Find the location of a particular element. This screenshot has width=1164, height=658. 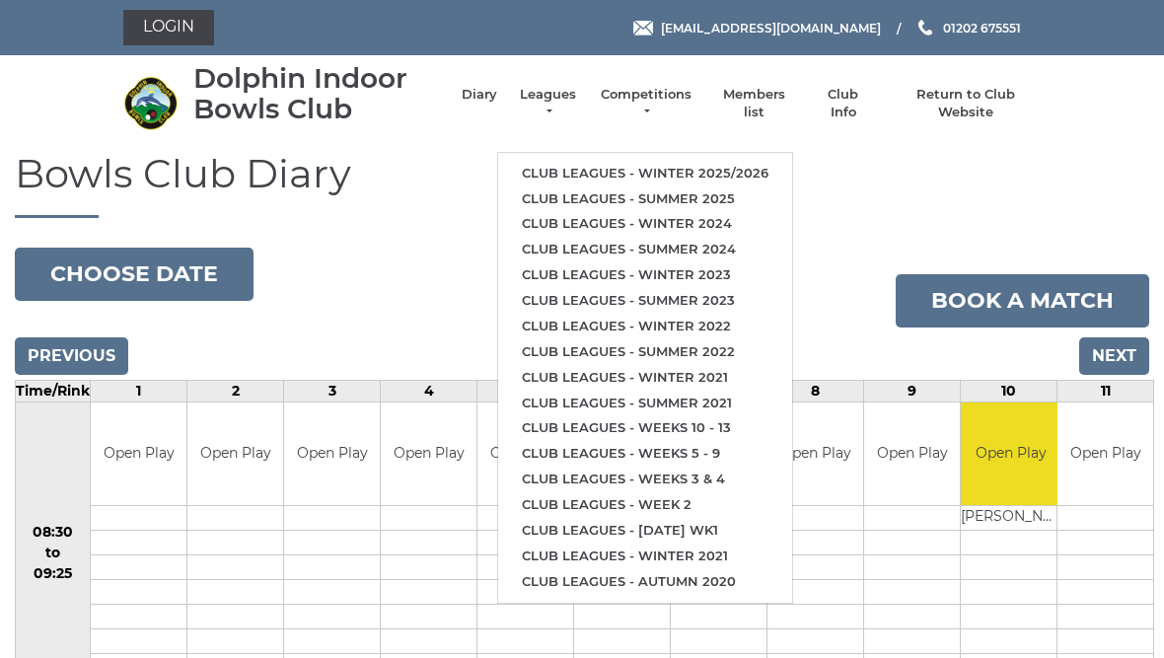

img: Phone us is located at coordinates (925, 28).